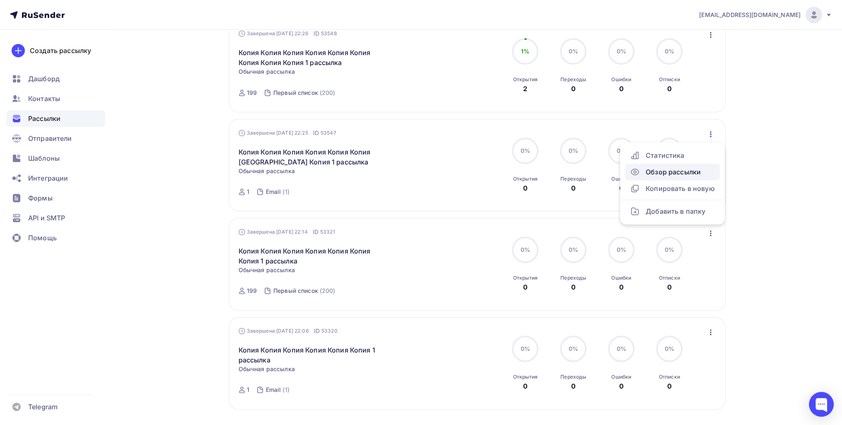 The height and width of the screenshot is (425, 842). I want to click on a: Дашборд, so click(56, 79).